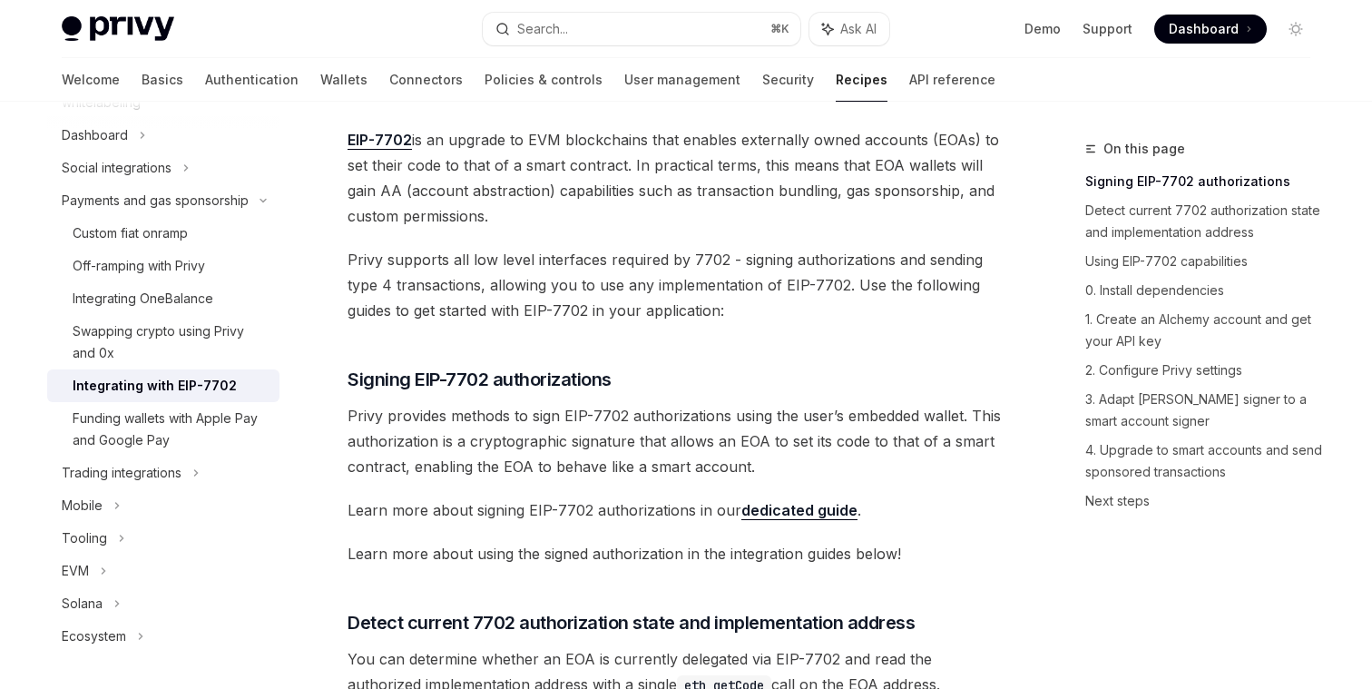 The width and height of the screenshot is (1372, 689). Describe the element at coordinates (849, 29) in the screenshot. I see `button: Ask AI` at that location.